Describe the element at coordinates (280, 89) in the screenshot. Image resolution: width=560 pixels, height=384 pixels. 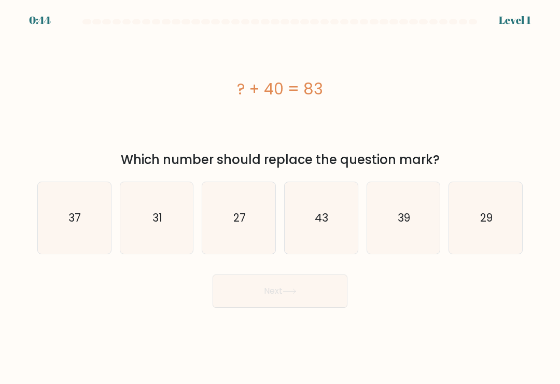
I see `div: ? + 40 = 83` at that location.